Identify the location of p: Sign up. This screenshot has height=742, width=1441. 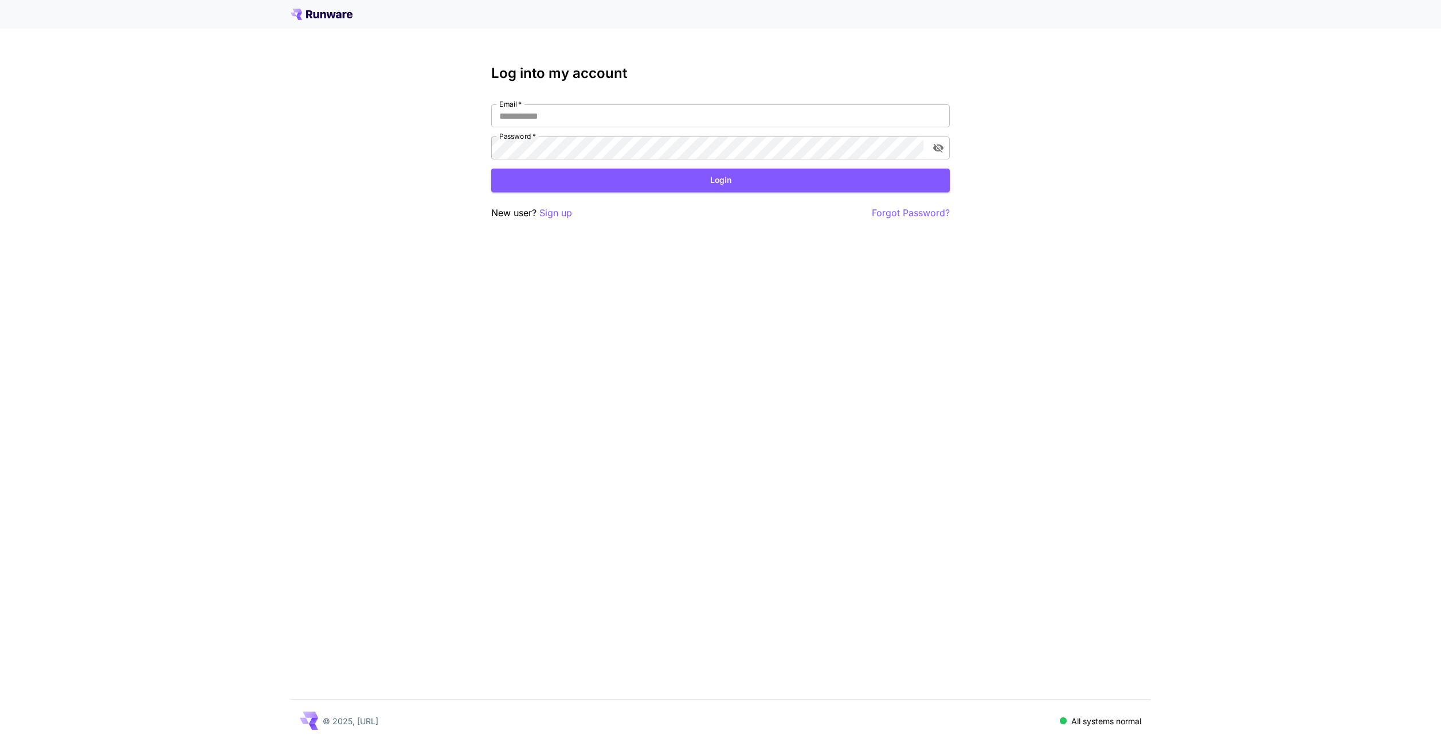
(555, 213).